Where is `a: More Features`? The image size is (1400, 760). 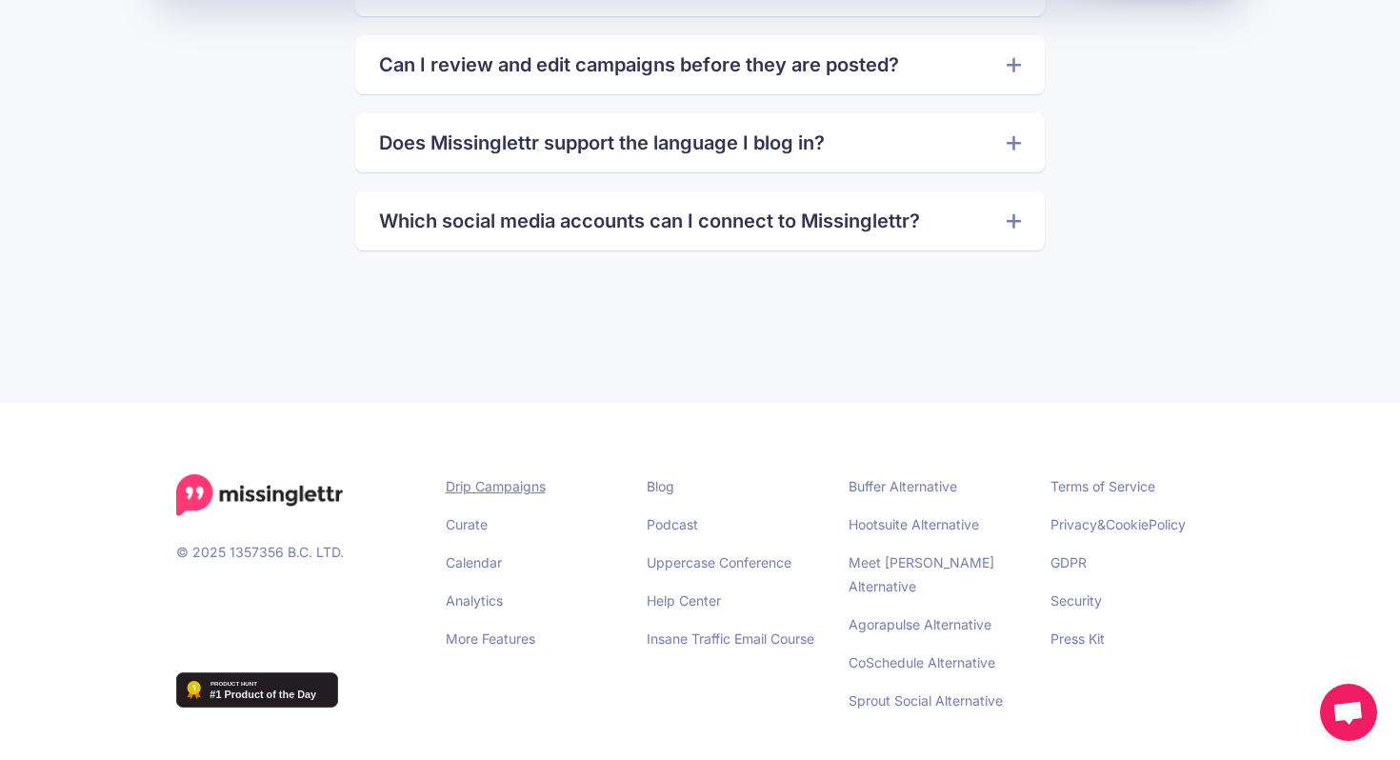
a: More Features is located at coordinates (491, 638).